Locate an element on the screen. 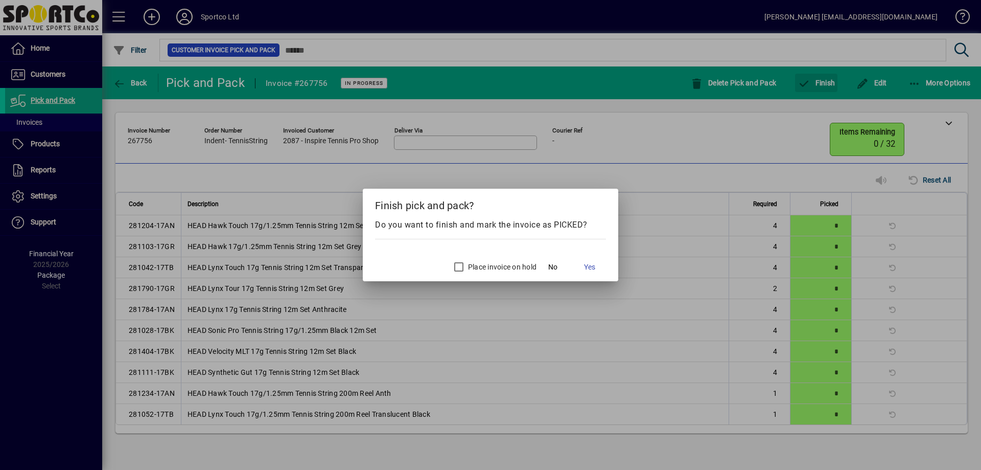 The width and height of the screenshot is (981, 470). h2: Finish pick and pack? is located at coordinates (491, 203).